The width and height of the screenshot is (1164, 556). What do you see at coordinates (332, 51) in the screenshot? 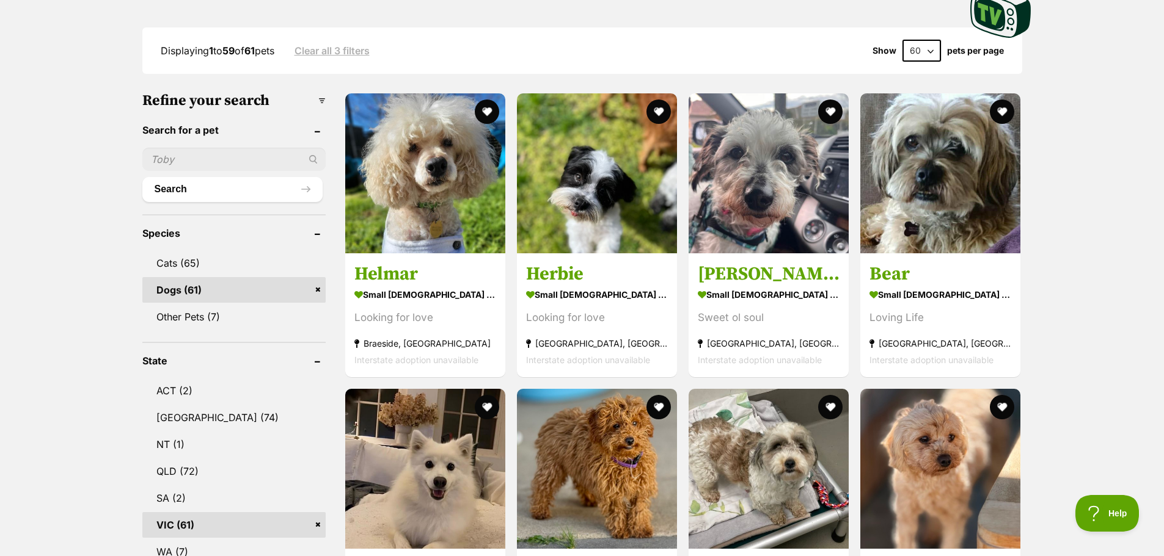
I see `a: Clear all 3 filters` at bounding box center [332, 51].